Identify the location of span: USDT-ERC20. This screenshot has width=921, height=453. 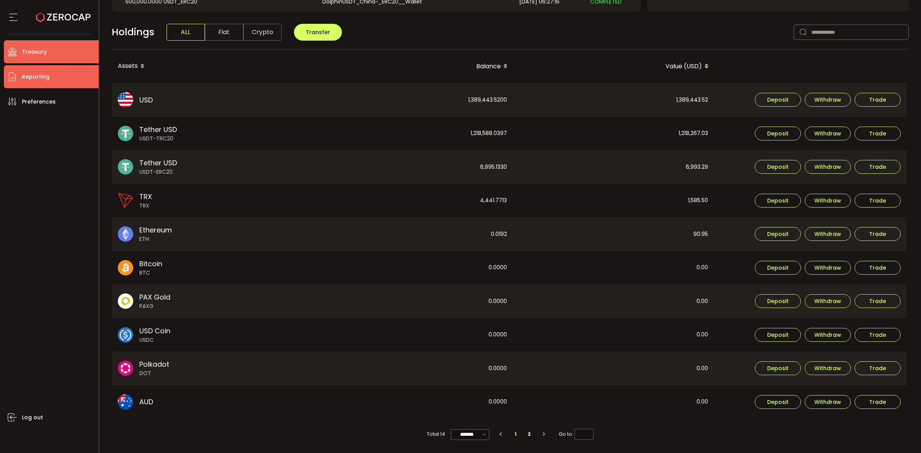
(158, 172).